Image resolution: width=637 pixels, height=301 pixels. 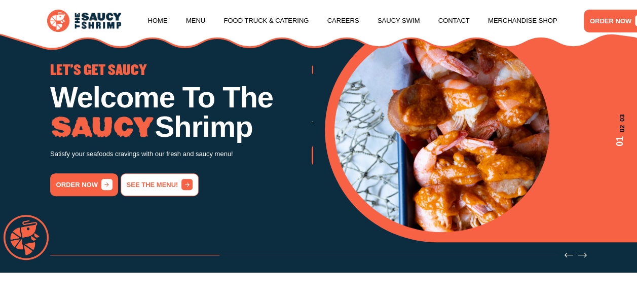 What do you see at coordinates (102, 127) in the screenshot?
I see `img: Image` at bounding box center [102, 127].